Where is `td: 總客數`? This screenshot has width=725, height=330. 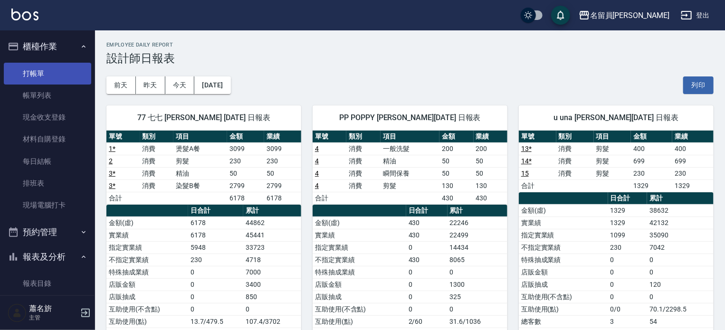
td: 總客數 is located at coordinates (564, 322).